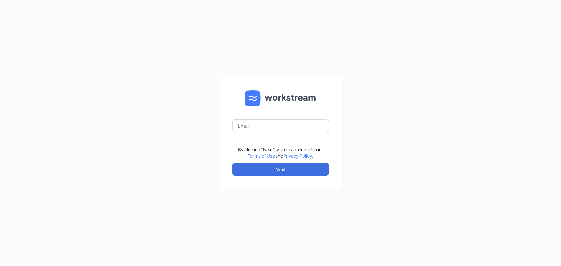 The image size is (561, 266). What do you see at coordinates (281, 169) in the screenshot?
I see `button: Next` at bounding box center [281, 169].